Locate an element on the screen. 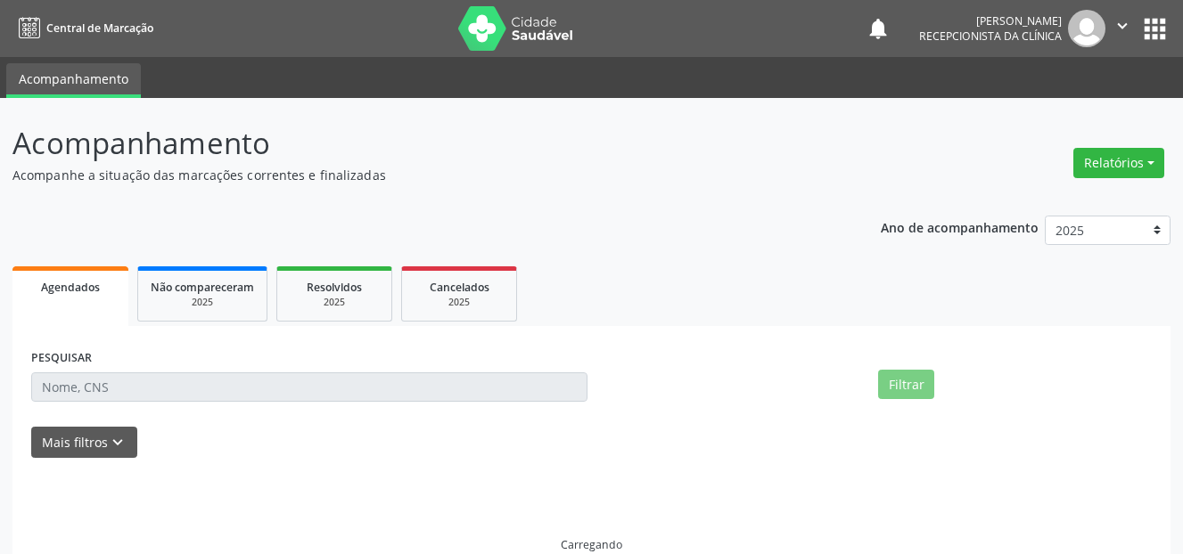  p: Acompanhamento is located at coordinates (417, 143).